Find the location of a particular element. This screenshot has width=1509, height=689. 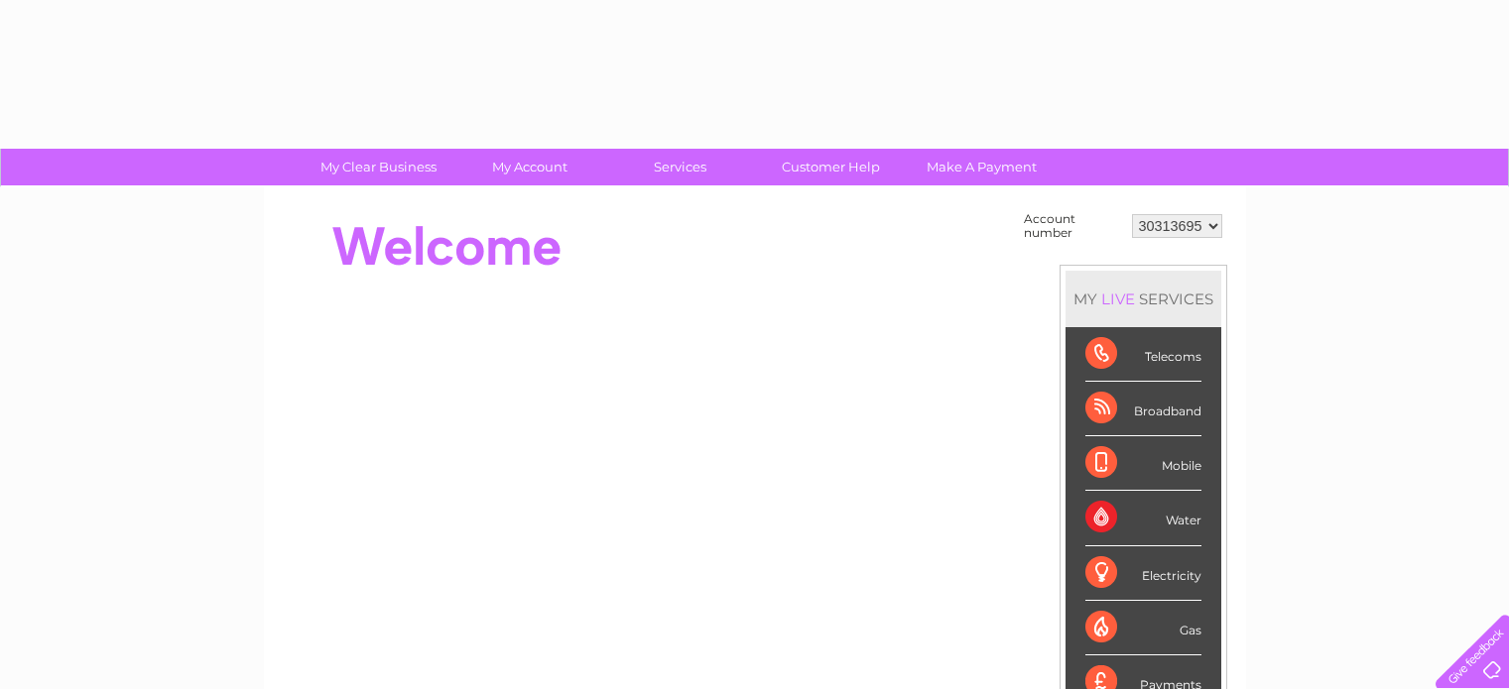

a: Make A Payment is located at coordinates (981, 167).